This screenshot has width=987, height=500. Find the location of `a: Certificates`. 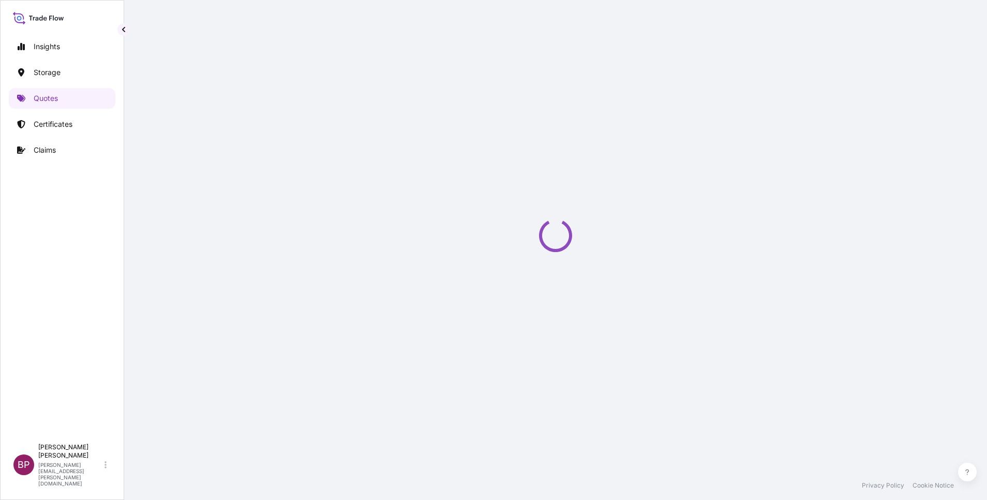

a: Certificates is located at coordinates (62, 124).